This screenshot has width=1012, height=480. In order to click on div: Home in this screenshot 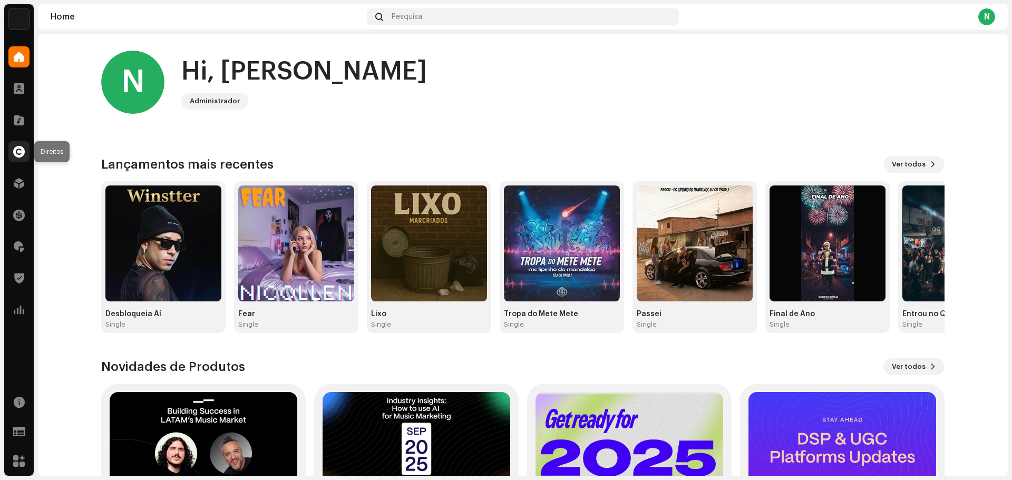, I will do `click(207, 17)`.